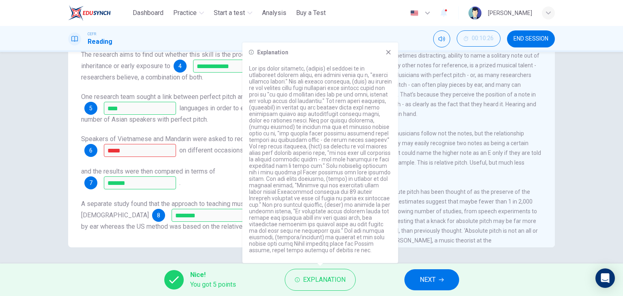 Image resolution: width=623 pixels, height=296 pixels. I want to click on div: Hide, so click(478, 39).